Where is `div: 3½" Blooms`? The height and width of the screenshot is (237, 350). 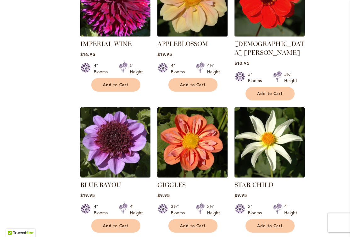 div: 3½" Blooms is located at coordinates (180, 210).